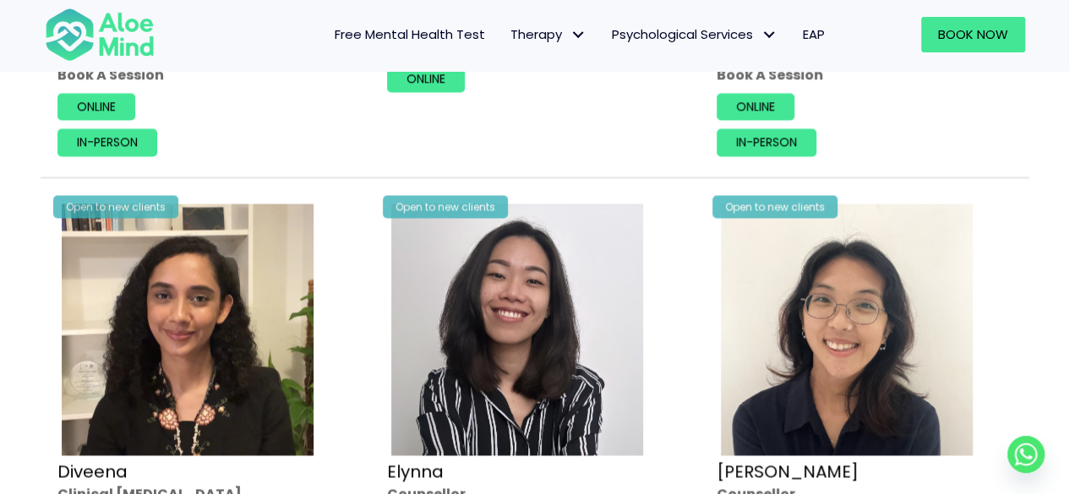 This screenshot has height=494, width=1069. I want to click on img: Elynna Counsellor, so click(517, 330).